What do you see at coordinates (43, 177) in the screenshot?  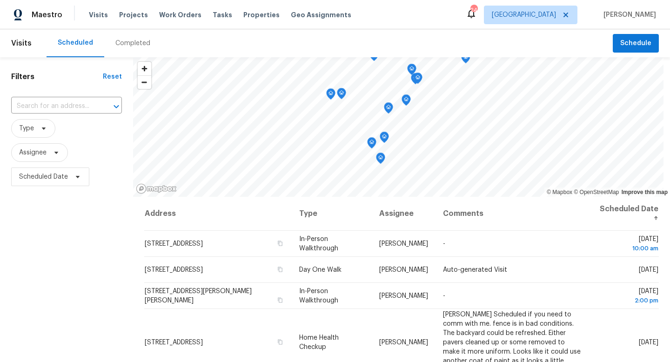 I see `span: Scheduled Date` at bounding box center [43, 177].